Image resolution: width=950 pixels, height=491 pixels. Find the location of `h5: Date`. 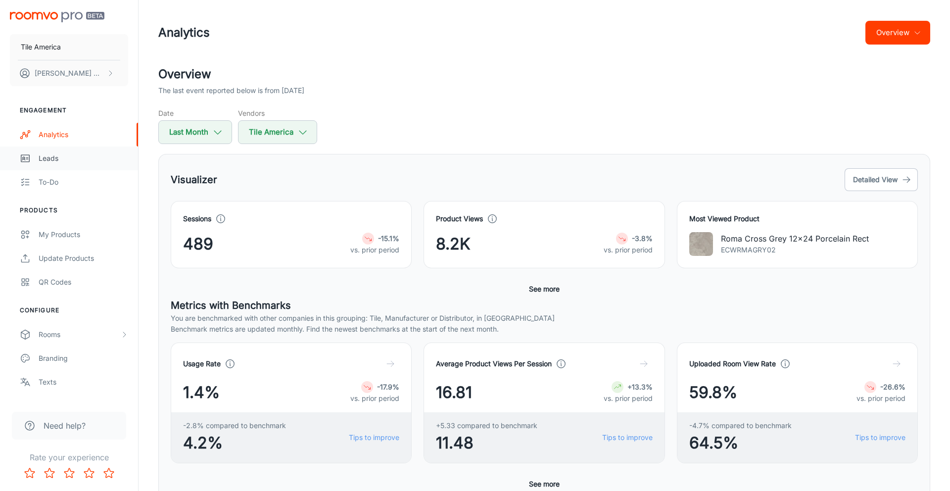

h5: Date is located at coordinates (195, 113).